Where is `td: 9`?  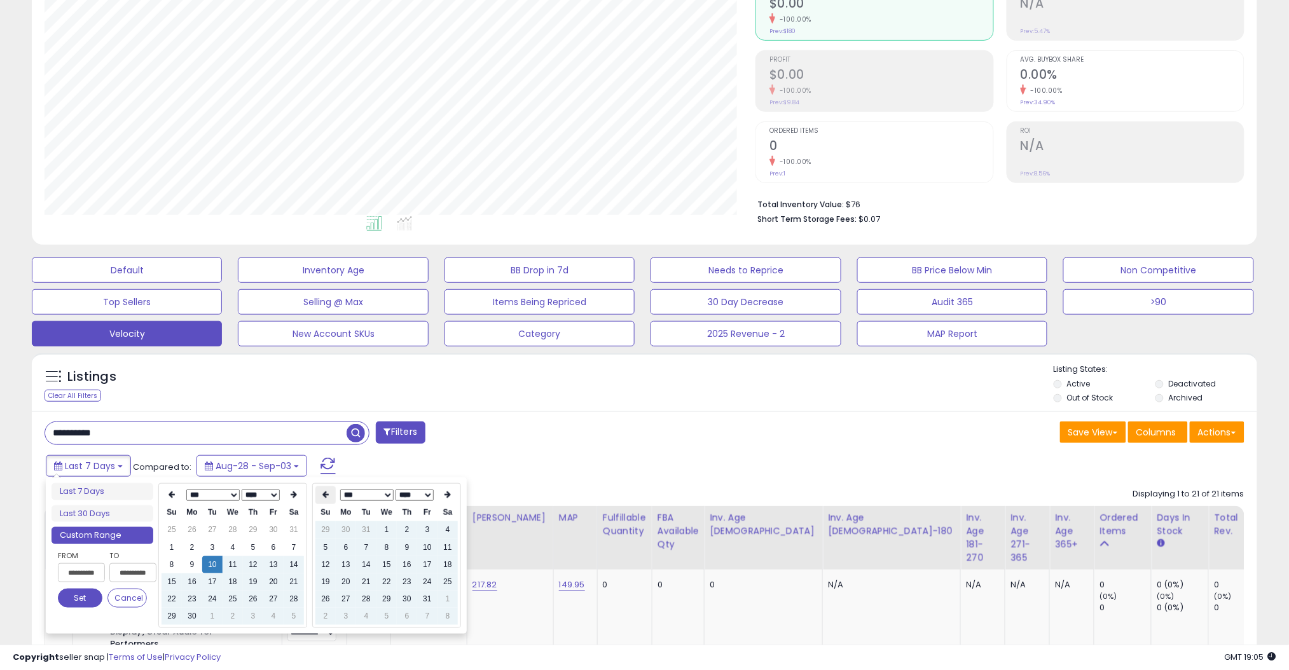 td: 9 is located at coordinates (407, 548).